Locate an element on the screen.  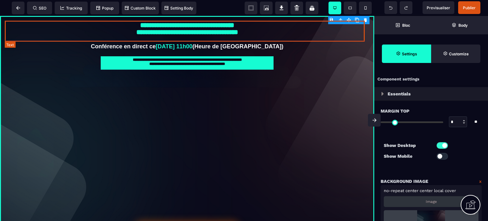
div: Component settings is located at coordinates (431, 79).